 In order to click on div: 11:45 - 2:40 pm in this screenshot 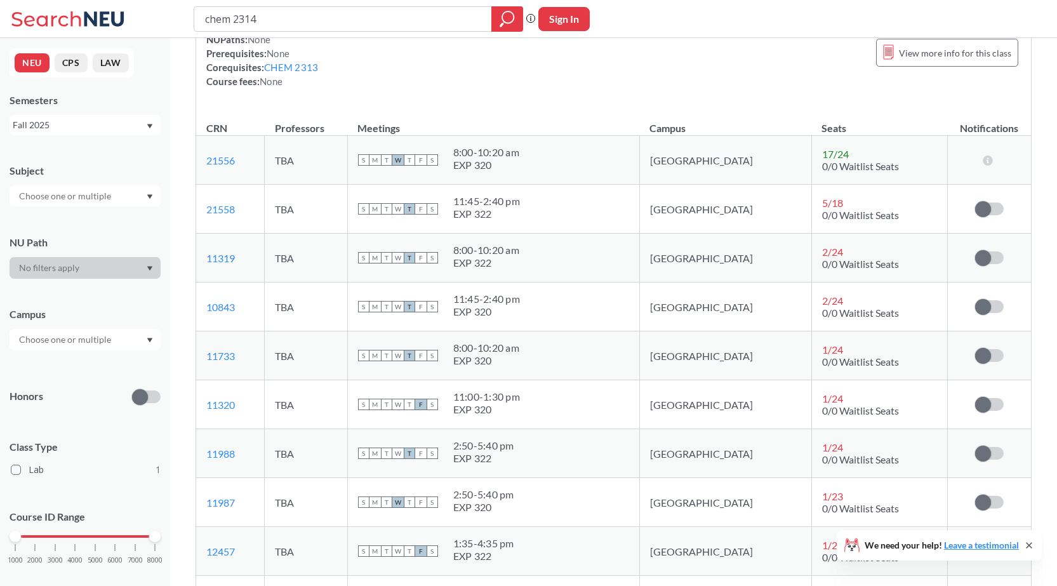, I will do `click(486, 299)`.